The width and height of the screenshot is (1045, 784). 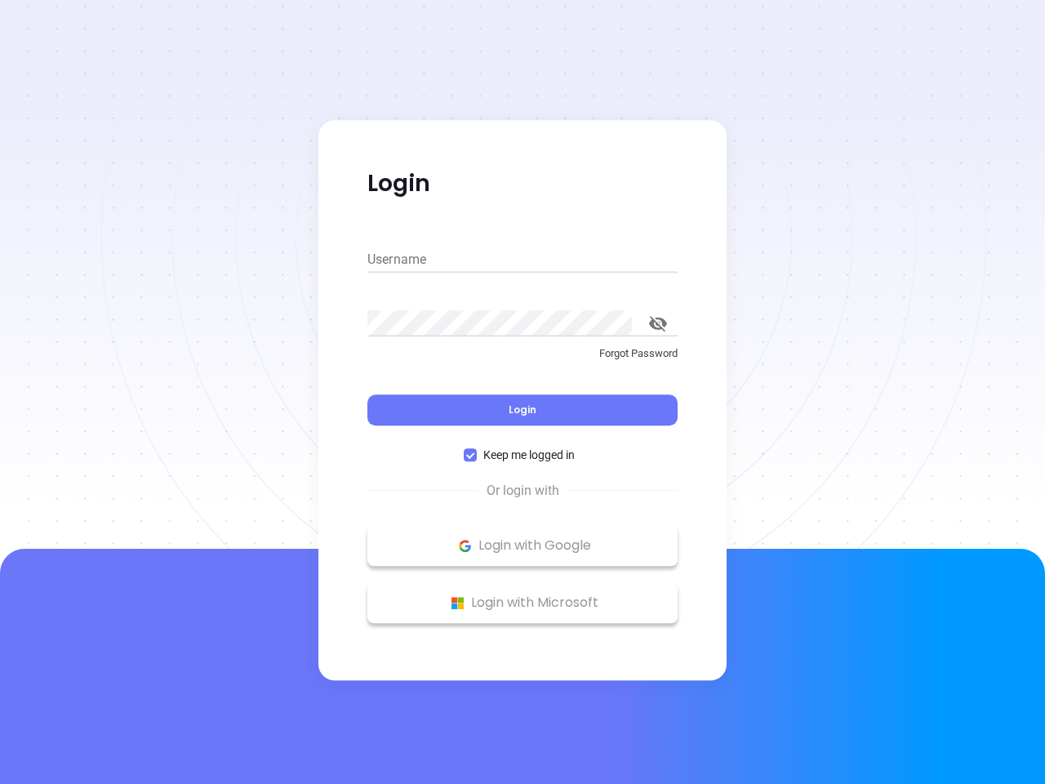 What do you see at coordinates (523, 360) in the screenshot?
I see `a: Forgot Password` at bounding box center [523, 360].